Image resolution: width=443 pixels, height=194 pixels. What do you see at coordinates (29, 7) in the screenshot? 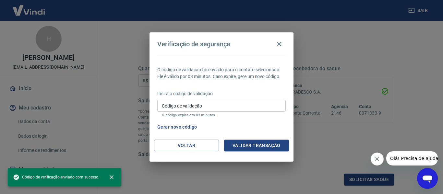
I see `span: Olá! Precisa de ajuda?` at bounding box center [29, 7].